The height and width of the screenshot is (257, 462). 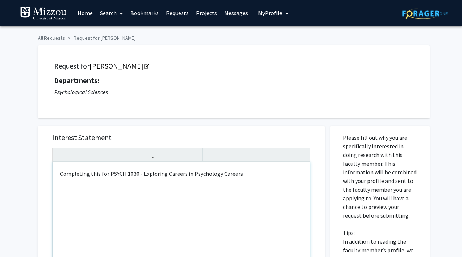 What do you see at coordinates (43, 14) in the screenshot?
I see `img: University of Missouri Logo` at bounding box center [43, 14].